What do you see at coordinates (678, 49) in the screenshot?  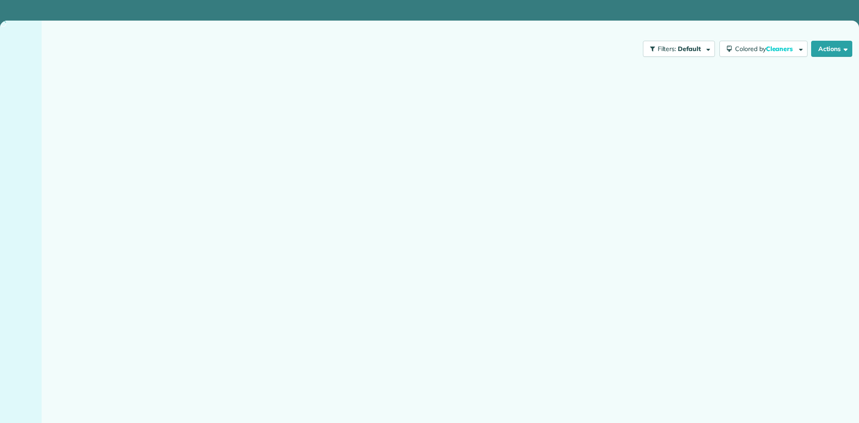 I see `button: Filters: Default` at bounding box center [678, 49].